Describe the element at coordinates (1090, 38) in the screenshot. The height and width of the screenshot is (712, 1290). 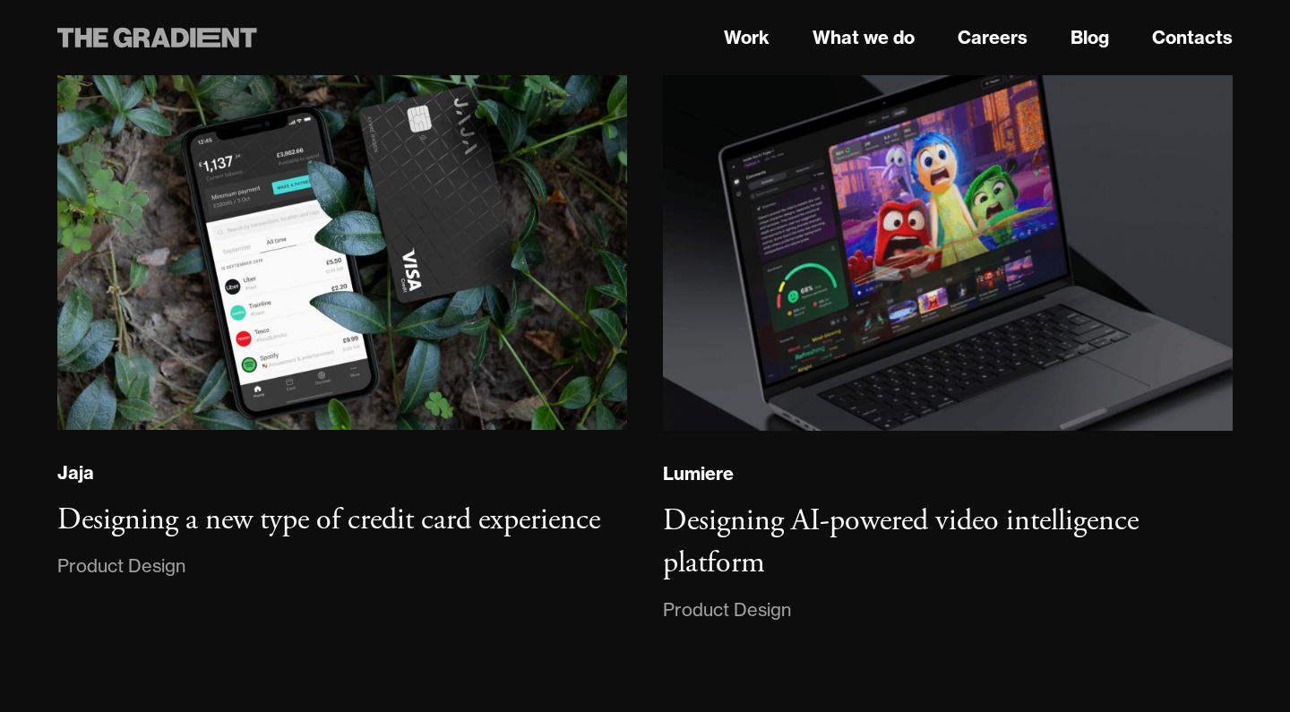
I see `a: Blog` at that location.